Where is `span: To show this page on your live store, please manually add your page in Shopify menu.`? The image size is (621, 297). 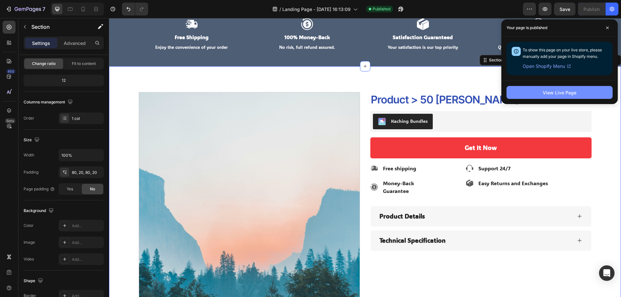 span: To show this page on your live store, please manually add your page in Shopify menu. is located at coordinates (562, 53).